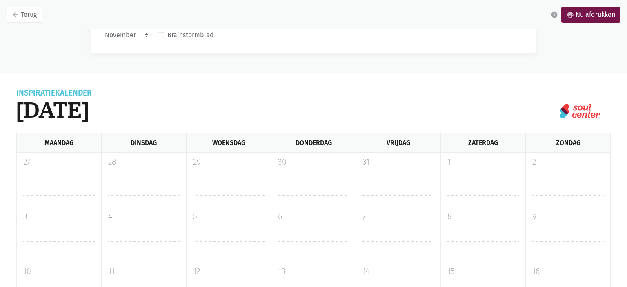 This screenshot has height=287, width=627. I want to click on p: 28, so click(144, 162).